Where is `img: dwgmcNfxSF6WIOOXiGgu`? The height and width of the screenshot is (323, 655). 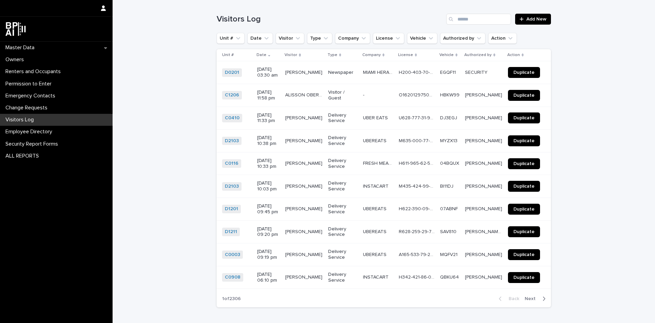 img: dwgmcNfxSF6WIOOXiGgu is located at coordinates (15, 29).